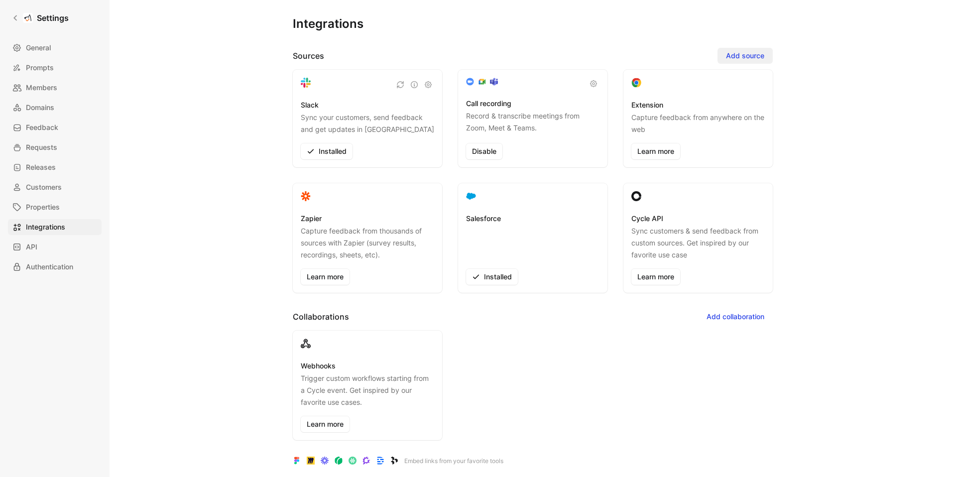 This screenshot has width=956, height=477. I want to click on h1: Settings, so click(53, 18).